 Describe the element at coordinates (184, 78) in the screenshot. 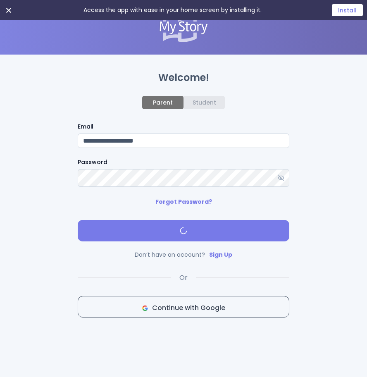

I see `h1: Welcome!` at that location.